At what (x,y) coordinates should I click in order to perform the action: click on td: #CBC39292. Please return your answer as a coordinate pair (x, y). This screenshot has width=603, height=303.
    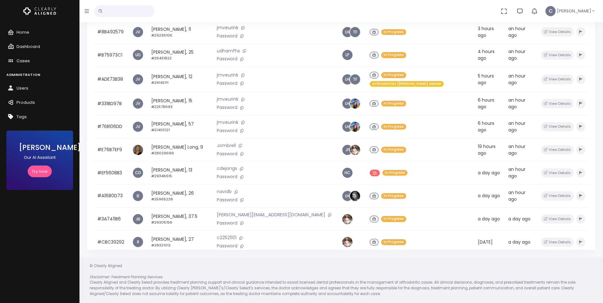
    Looking at the image, I should click on (111, 242).